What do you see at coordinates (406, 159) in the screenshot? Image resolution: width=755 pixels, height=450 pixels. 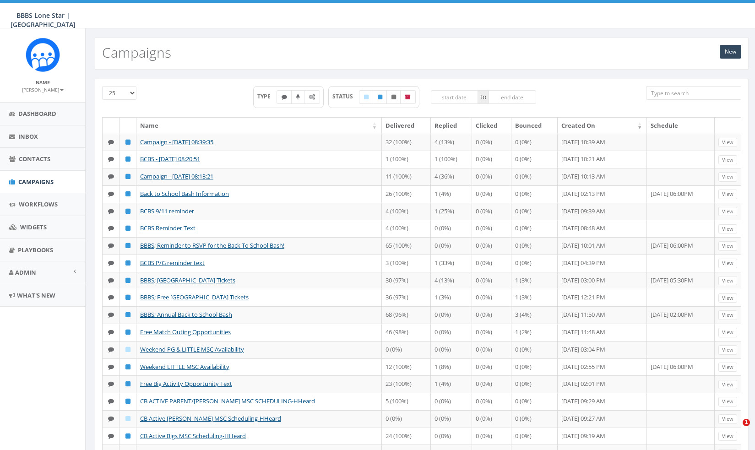 I see `td: 1 (100%)` at bounding box center [406, 159].